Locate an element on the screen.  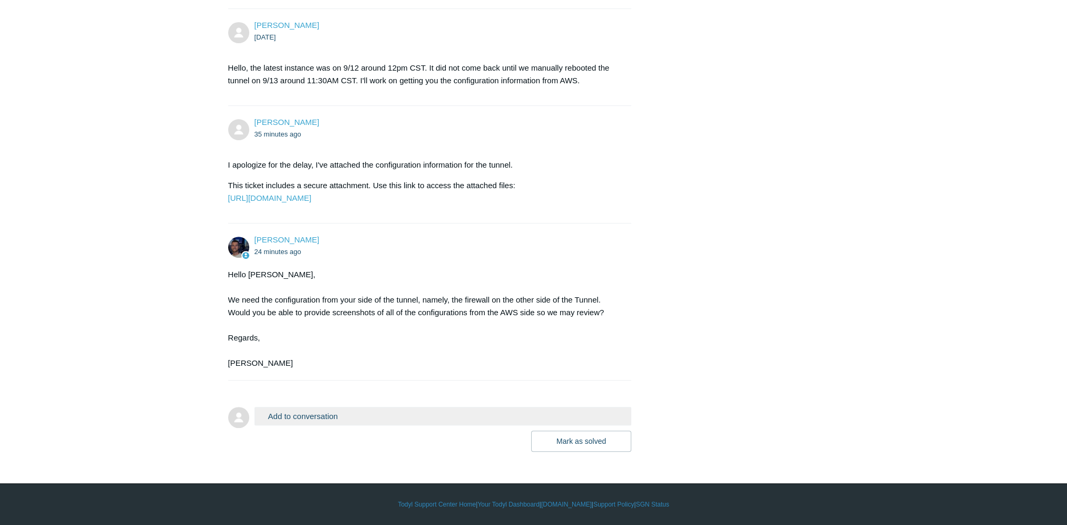
button: Add to conversation is located at coordinates (443, 416).